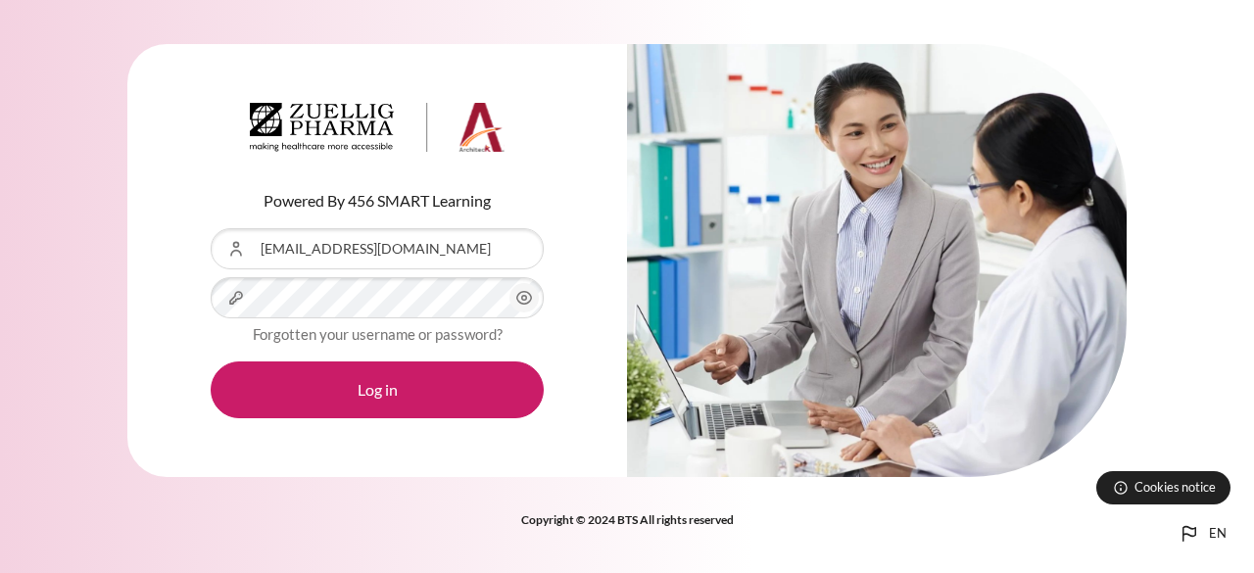  Describe the element at coordinates (377, 334) in the screenshot. I see `a: Forgotten your username or password?` at that location.